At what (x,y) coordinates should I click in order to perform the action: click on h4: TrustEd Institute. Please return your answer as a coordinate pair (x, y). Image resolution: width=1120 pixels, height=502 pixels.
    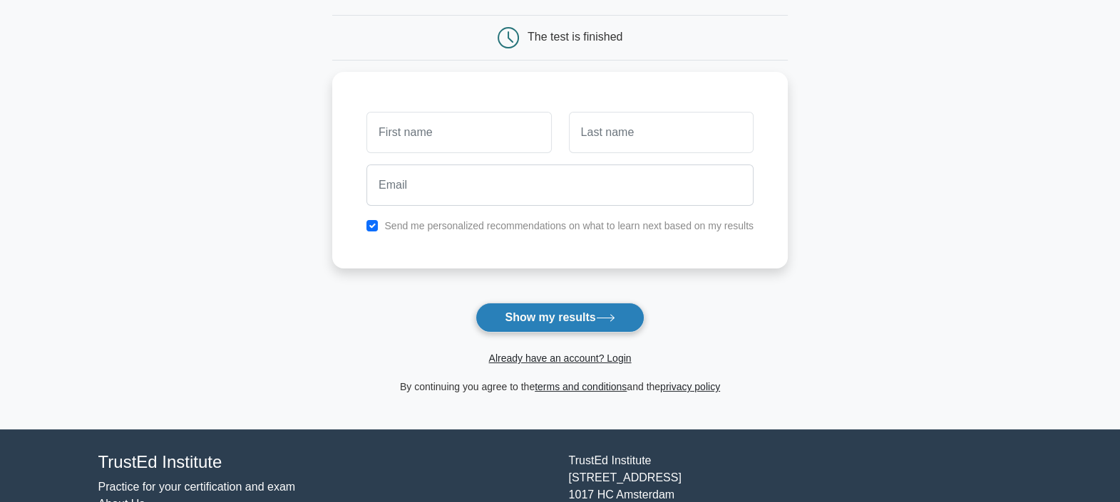
    Looking at the image, I should click on (325, 463).